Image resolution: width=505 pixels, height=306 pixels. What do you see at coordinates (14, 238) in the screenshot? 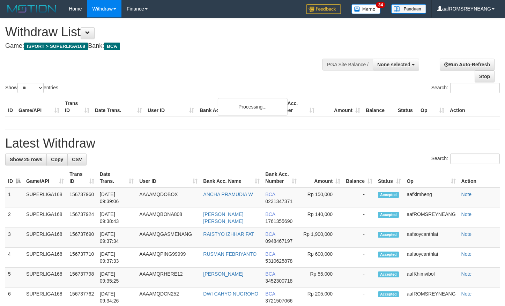
I see `td: 3` at bounding box center [14, 238].